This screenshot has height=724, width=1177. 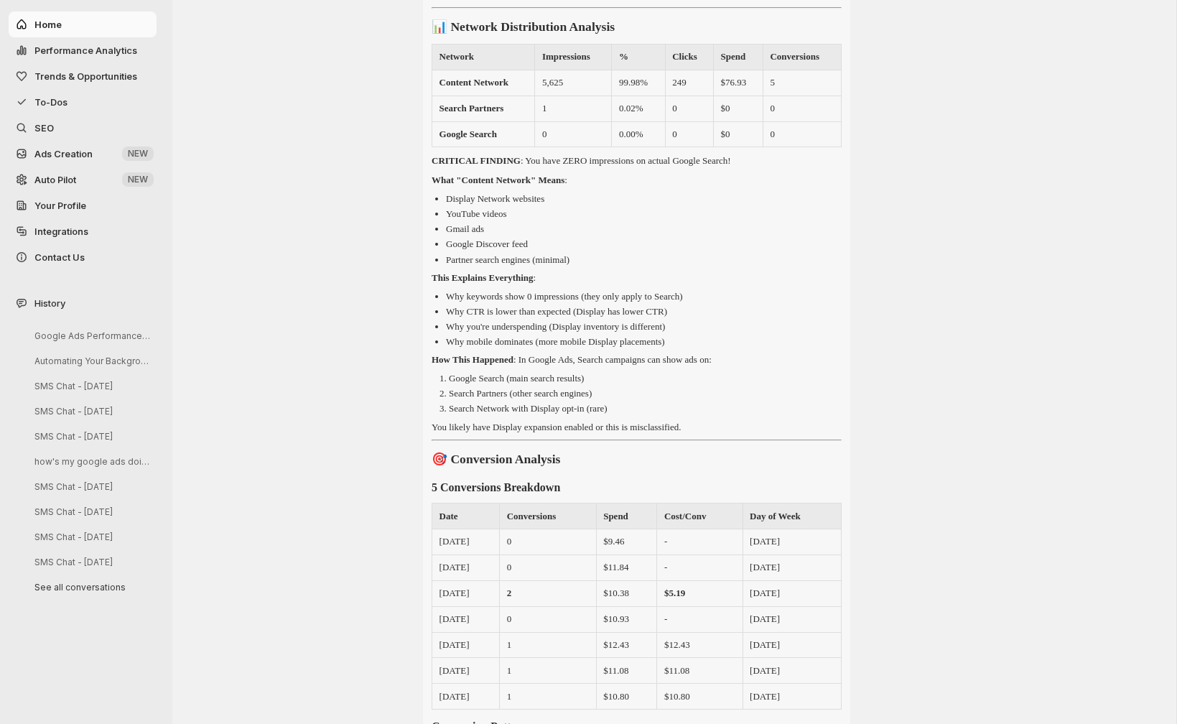 What do you see at coordinates (91, 587) in the screenshot?
I see `button: See all conversations` at bounding box center [91, 587].